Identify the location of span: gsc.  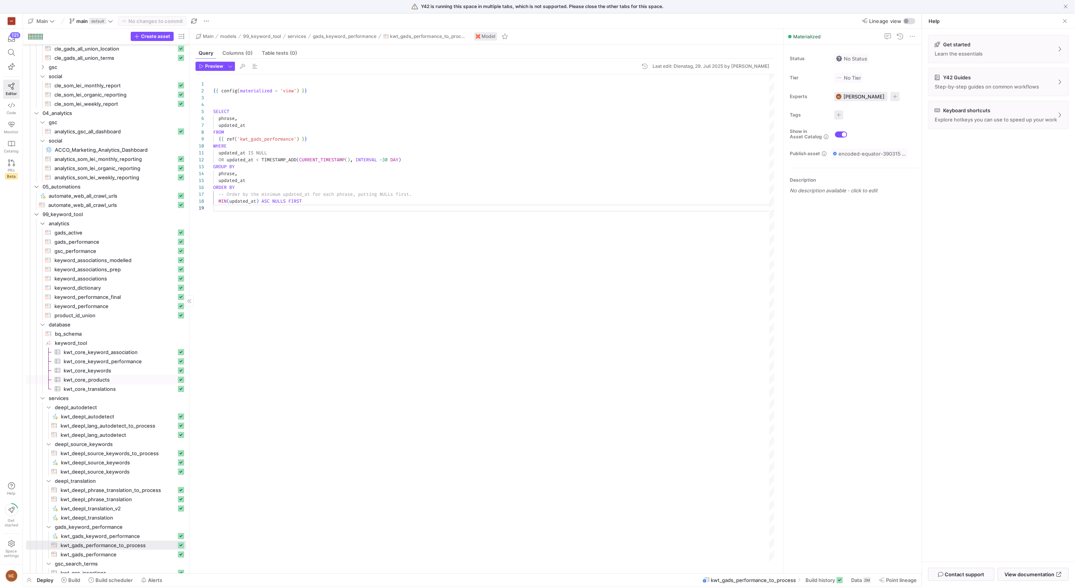
(117, 67).